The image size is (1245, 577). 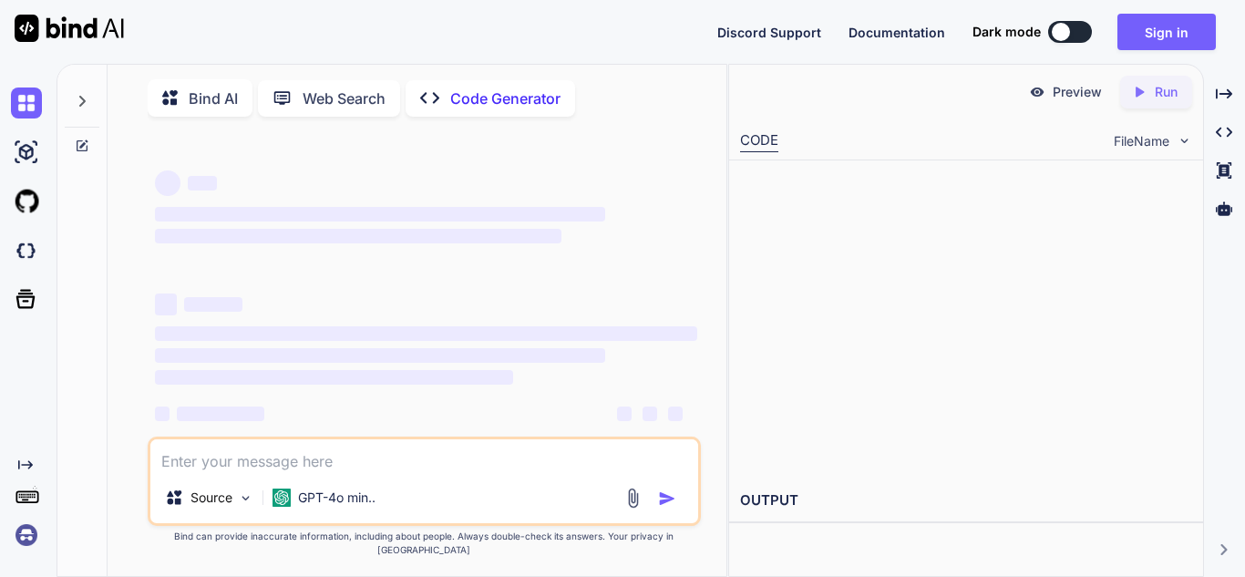 What do you see at coordinates (26, 152) in the screenshot?
I see `img: ai-studio` at bounding box center [26, 152].